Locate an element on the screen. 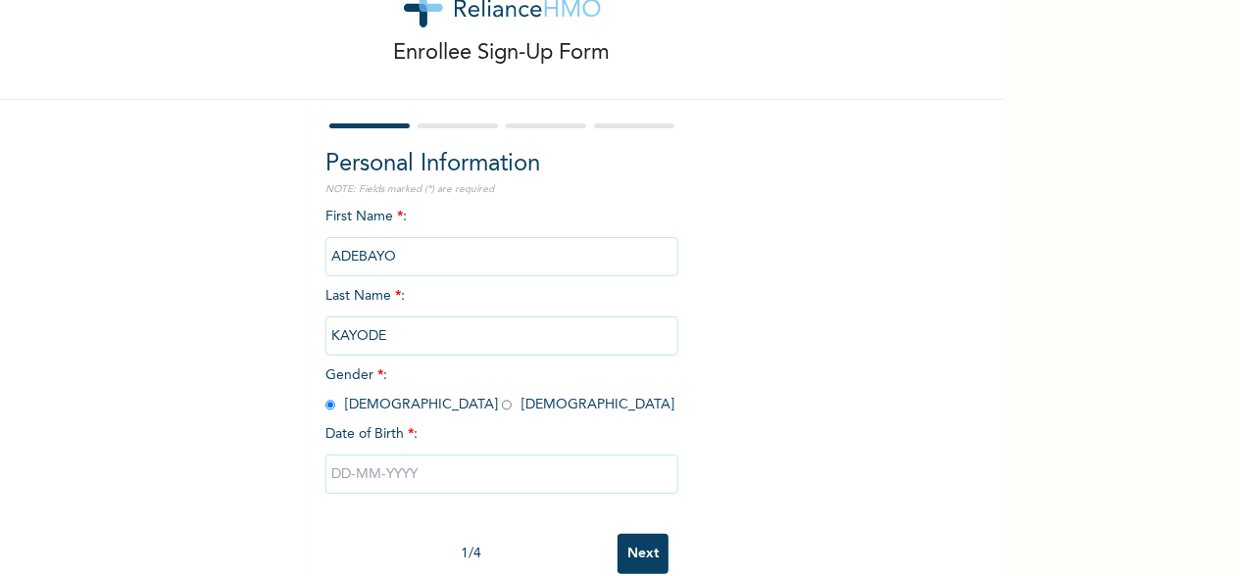 This screenshot has height=576, width=1240. p: NOTE: Fields marked (*) are required is located at coordinates (502, 189).